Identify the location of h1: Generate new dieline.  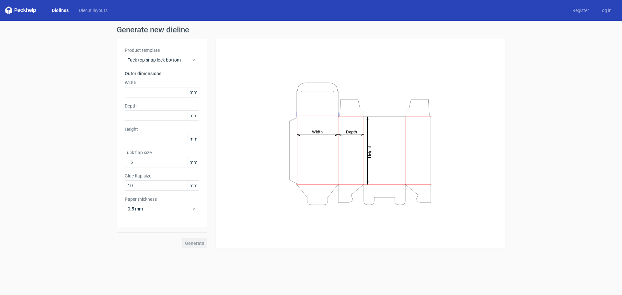
(311, 30).